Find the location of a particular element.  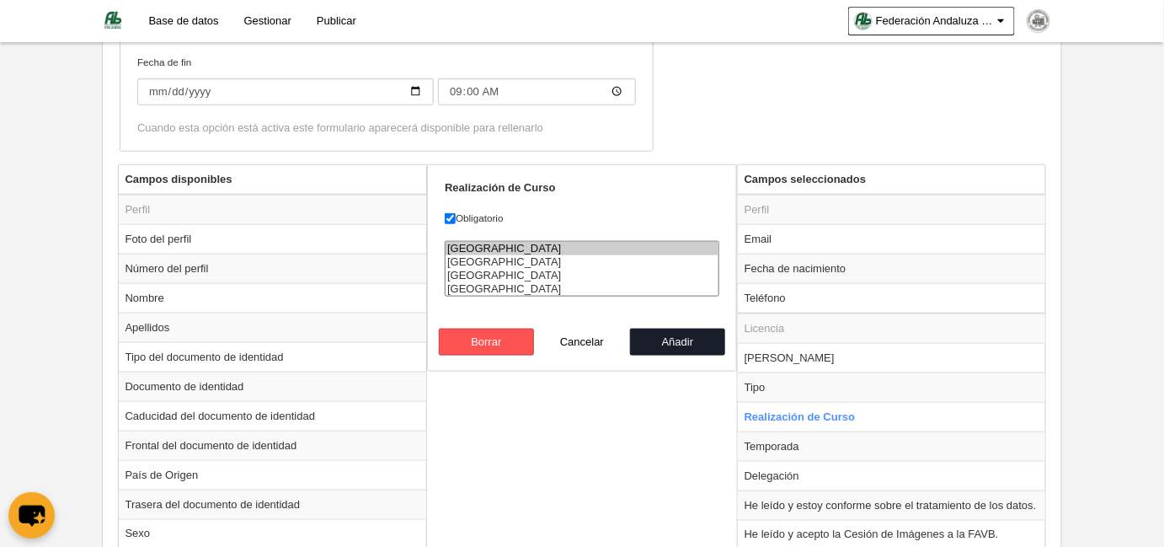

img: PagHPp5FpmFo.30x30.jpg is located at coordinates (1039, 21).